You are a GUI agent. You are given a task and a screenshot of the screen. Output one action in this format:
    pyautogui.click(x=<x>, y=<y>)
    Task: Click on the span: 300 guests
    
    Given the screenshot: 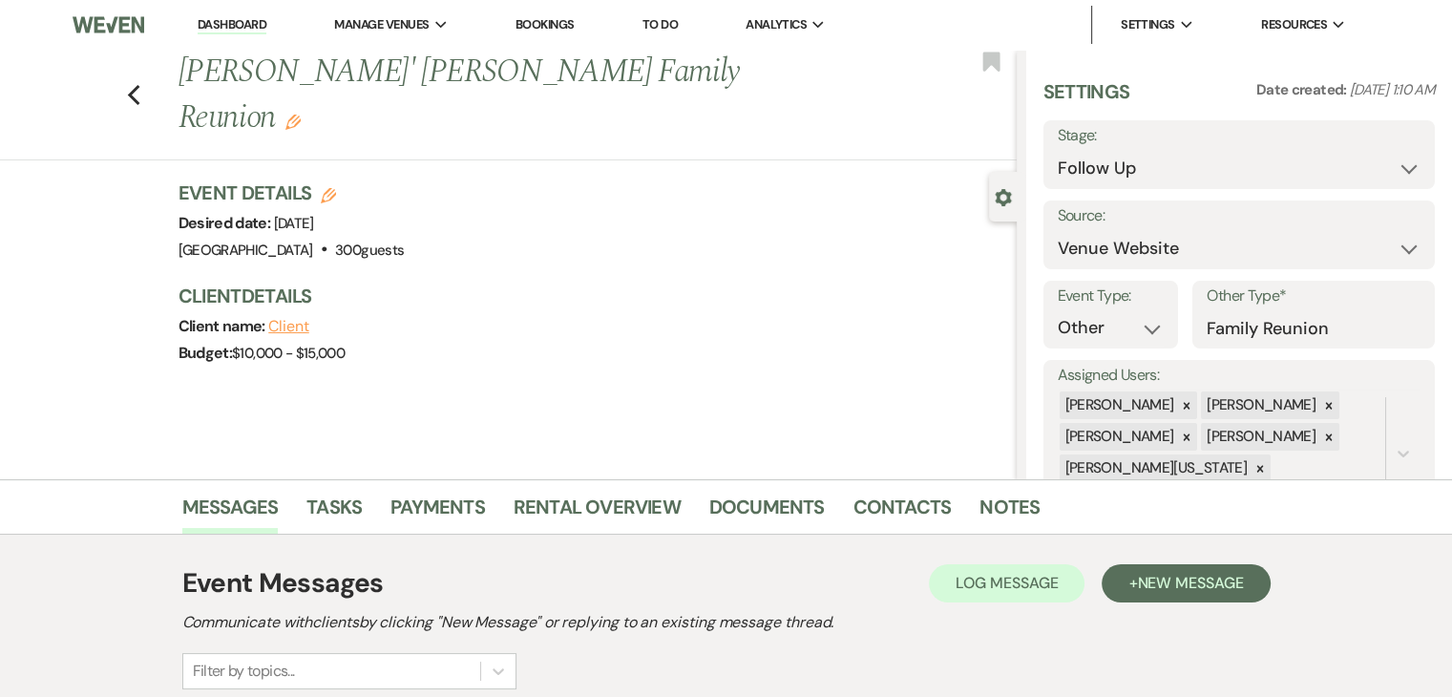 What is the action you would take?
    pyautogui.click(x=369, y=250)
    